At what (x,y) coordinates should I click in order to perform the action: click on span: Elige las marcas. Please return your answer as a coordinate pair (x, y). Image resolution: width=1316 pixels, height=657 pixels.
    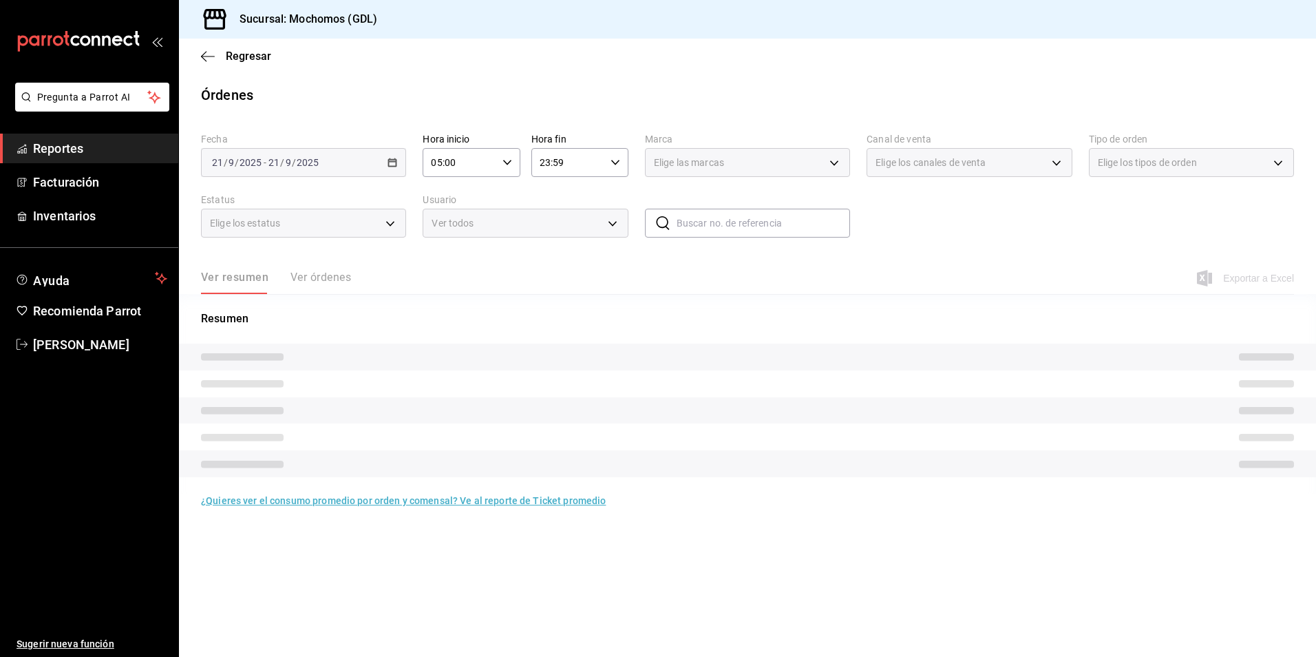
    Looking at the image, I should click on (689, 162).